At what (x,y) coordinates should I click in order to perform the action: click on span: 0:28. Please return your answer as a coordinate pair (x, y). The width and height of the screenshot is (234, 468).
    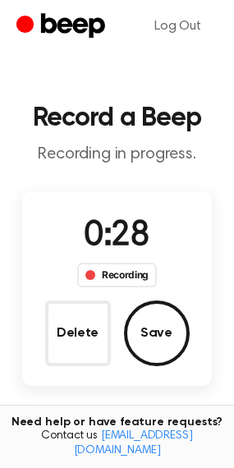
    Looking at the image, I should click on (117, 237).